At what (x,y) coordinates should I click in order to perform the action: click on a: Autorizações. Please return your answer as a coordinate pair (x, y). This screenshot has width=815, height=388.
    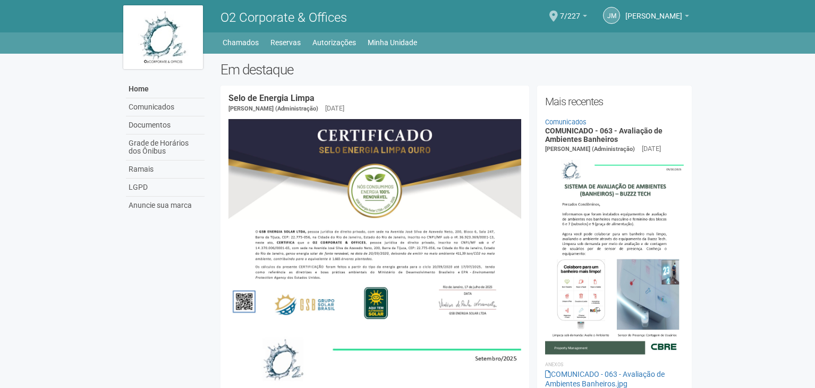
    Looking at the image, I should click on (334, 43).